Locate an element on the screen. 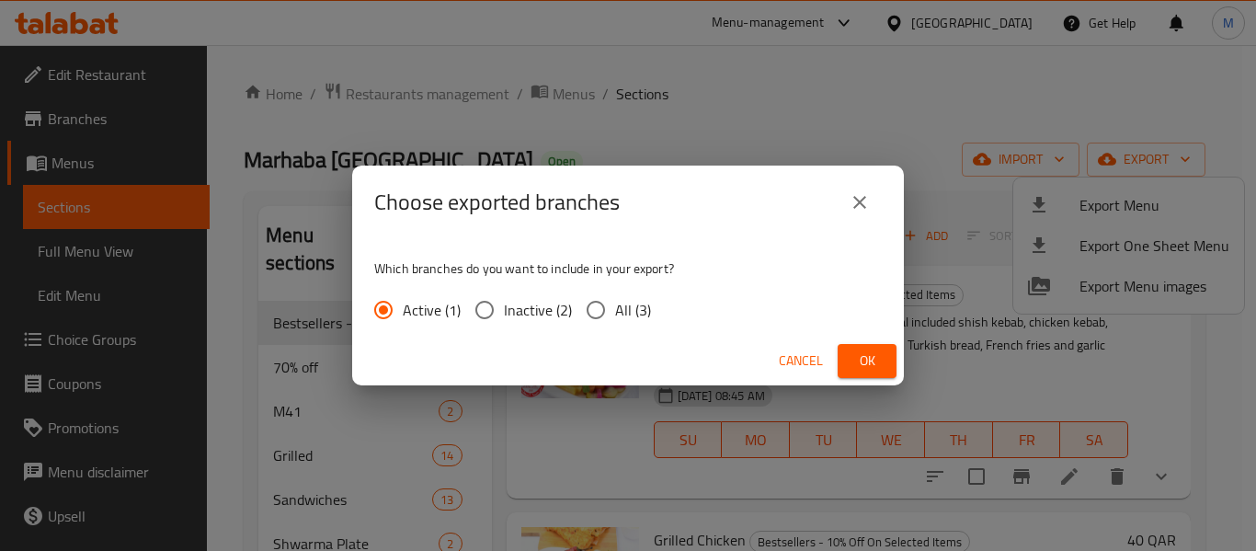 The image size is (1256, 551). span: Cancel is located at coordinates (801, 360).